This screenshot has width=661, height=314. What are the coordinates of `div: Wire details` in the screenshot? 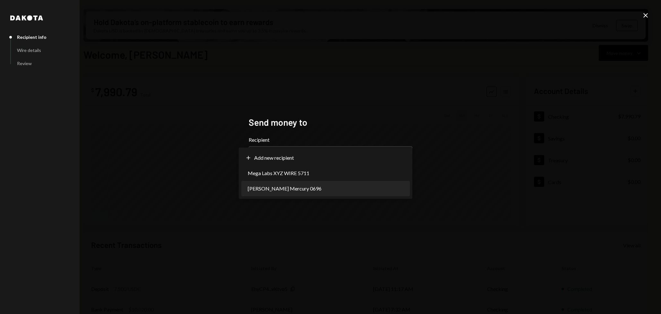 It's located at (29, 50).